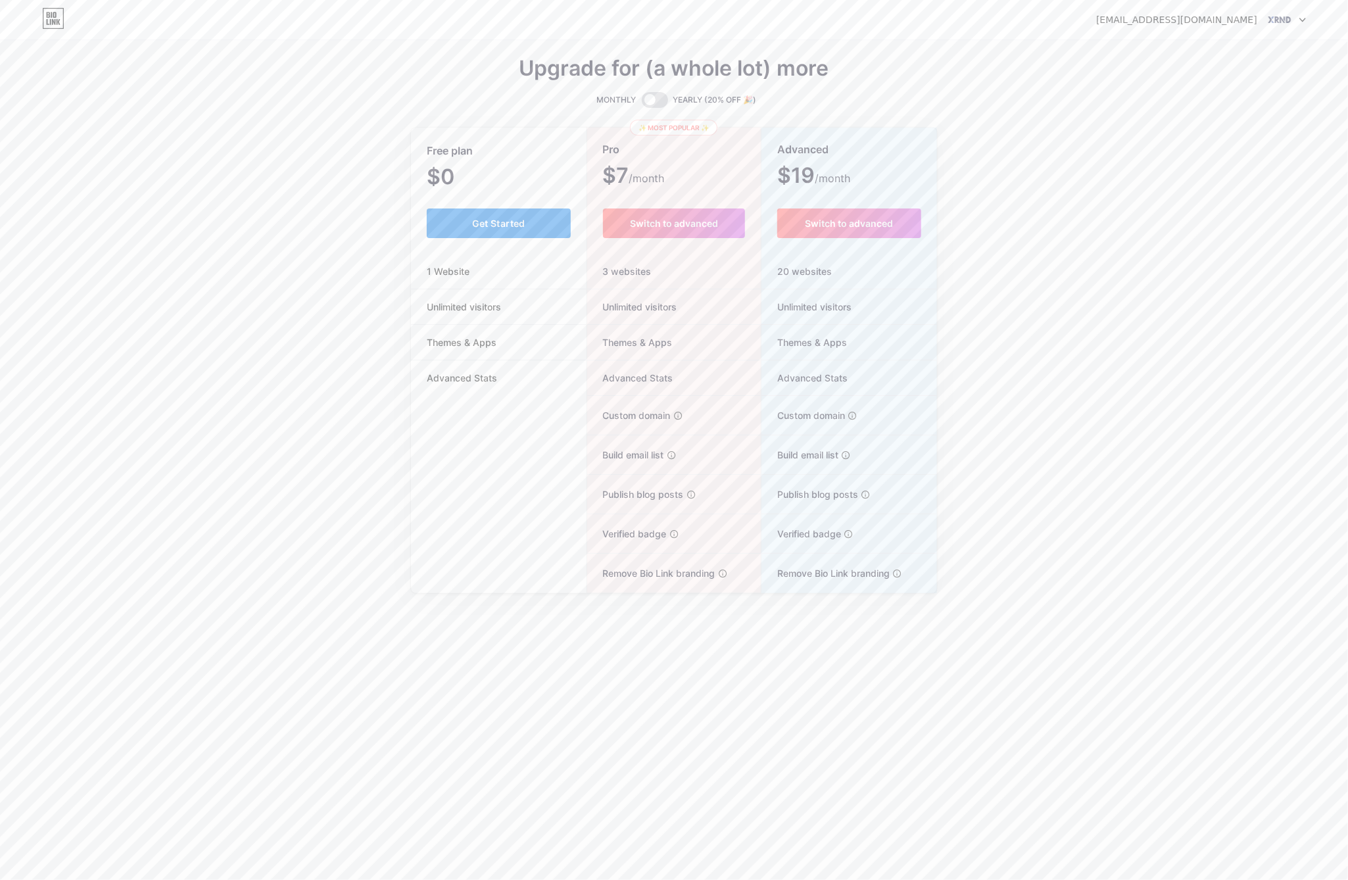  What do you see at coordinates (803, 149) in the screenshot?
I see `span: Advanced` at bounding box center [803, 149].